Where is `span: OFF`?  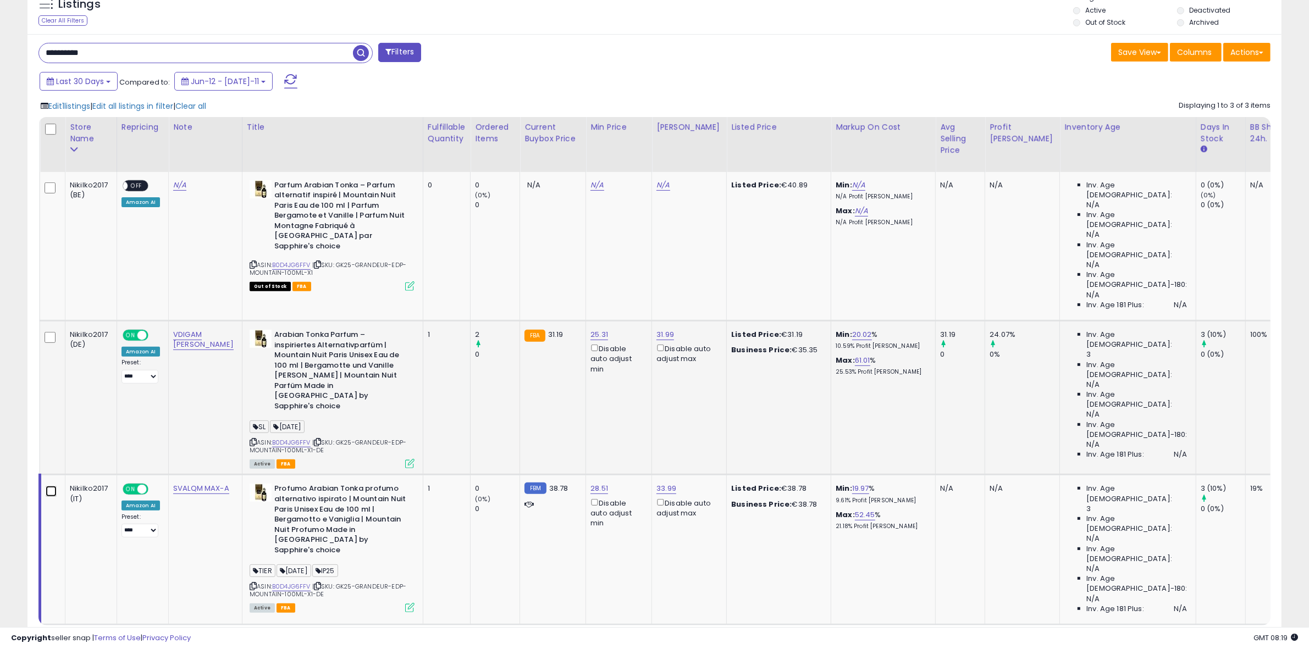
span: OFF is located at coordinates (136, 185).